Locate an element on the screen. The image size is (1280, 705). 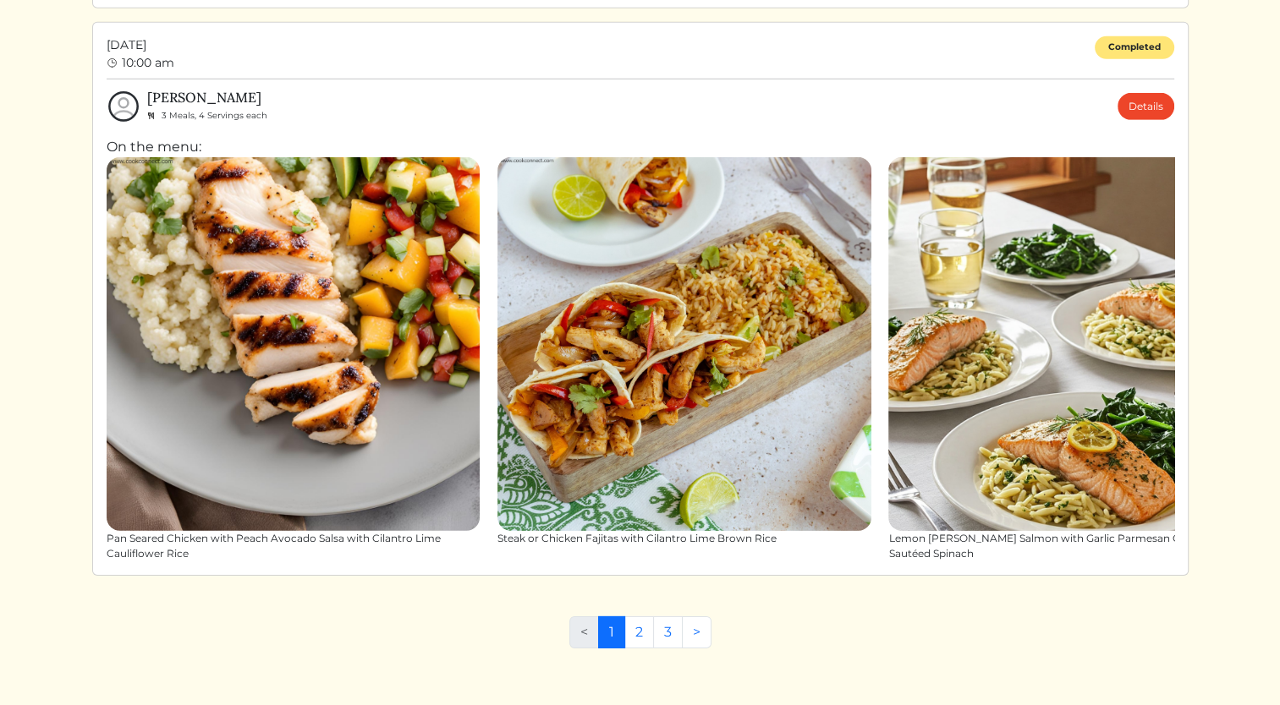
a: 1 is located at coordinates (612, 633).